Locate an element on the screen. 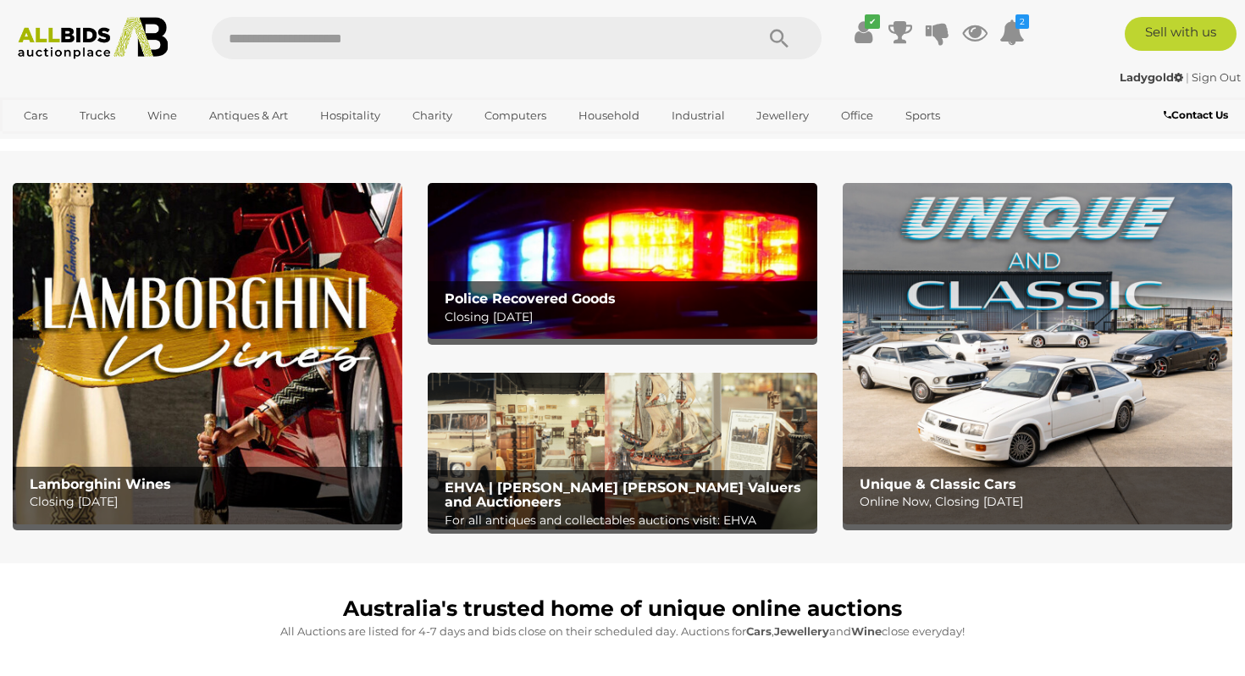 Image resolution: width=1245 pixels, height=676 pixels. a: Household is located at coordinates (609, 115).